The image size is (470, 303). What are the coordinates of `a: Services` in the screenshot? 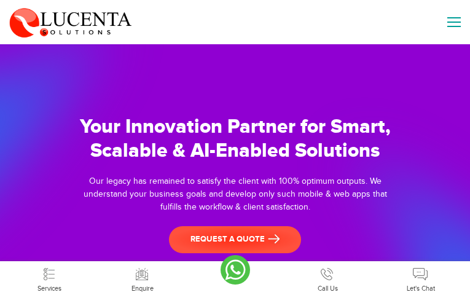 It's located at (49, 284).